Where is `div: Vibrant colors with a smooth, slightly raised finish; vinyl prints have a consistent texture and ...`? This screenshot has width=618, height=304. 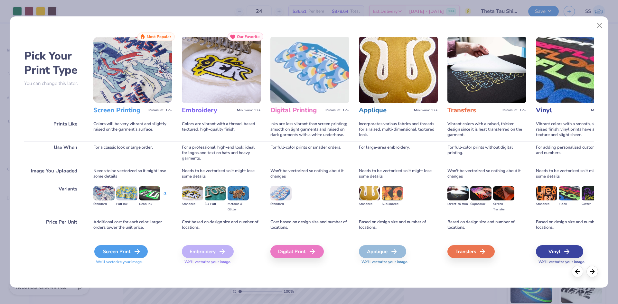
div: Vibrant colors with a smooth, slightly raised finish; vinyl prints have a consistent texture and ... is located at coordinates (575, 129).